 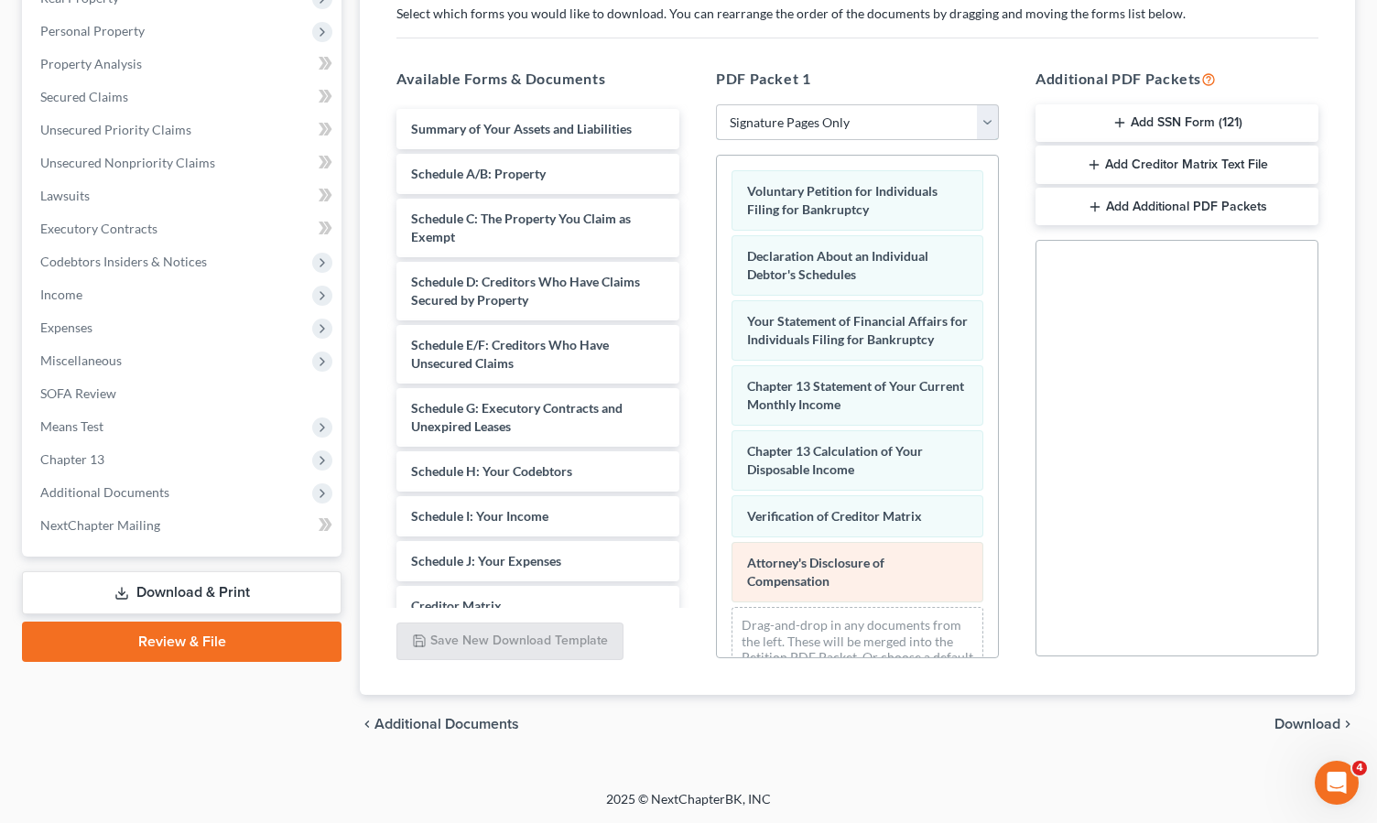 I want to click on span: Chapter 13 Statement of Your Current Monthly Income, so click(x=855, y=395).